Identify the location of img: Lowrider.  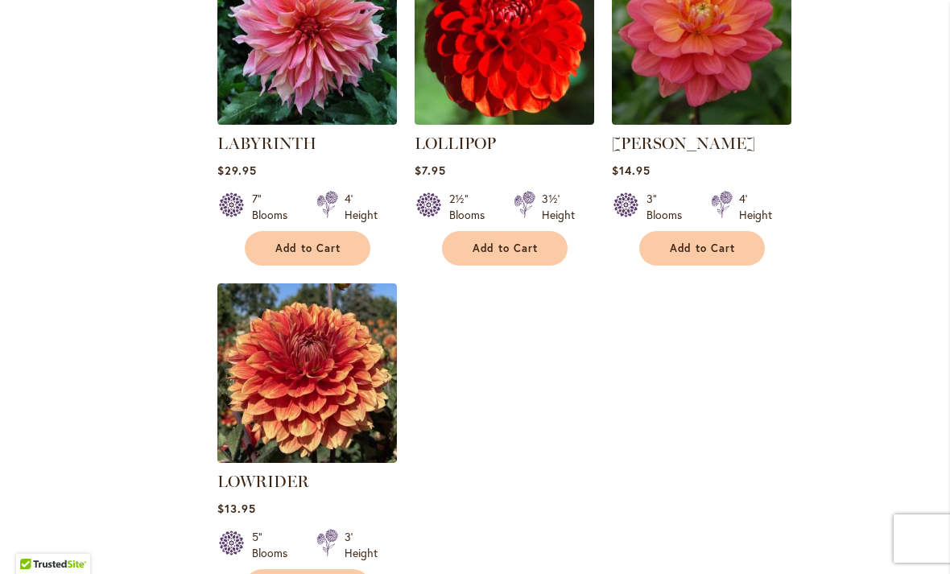
(307, 373).